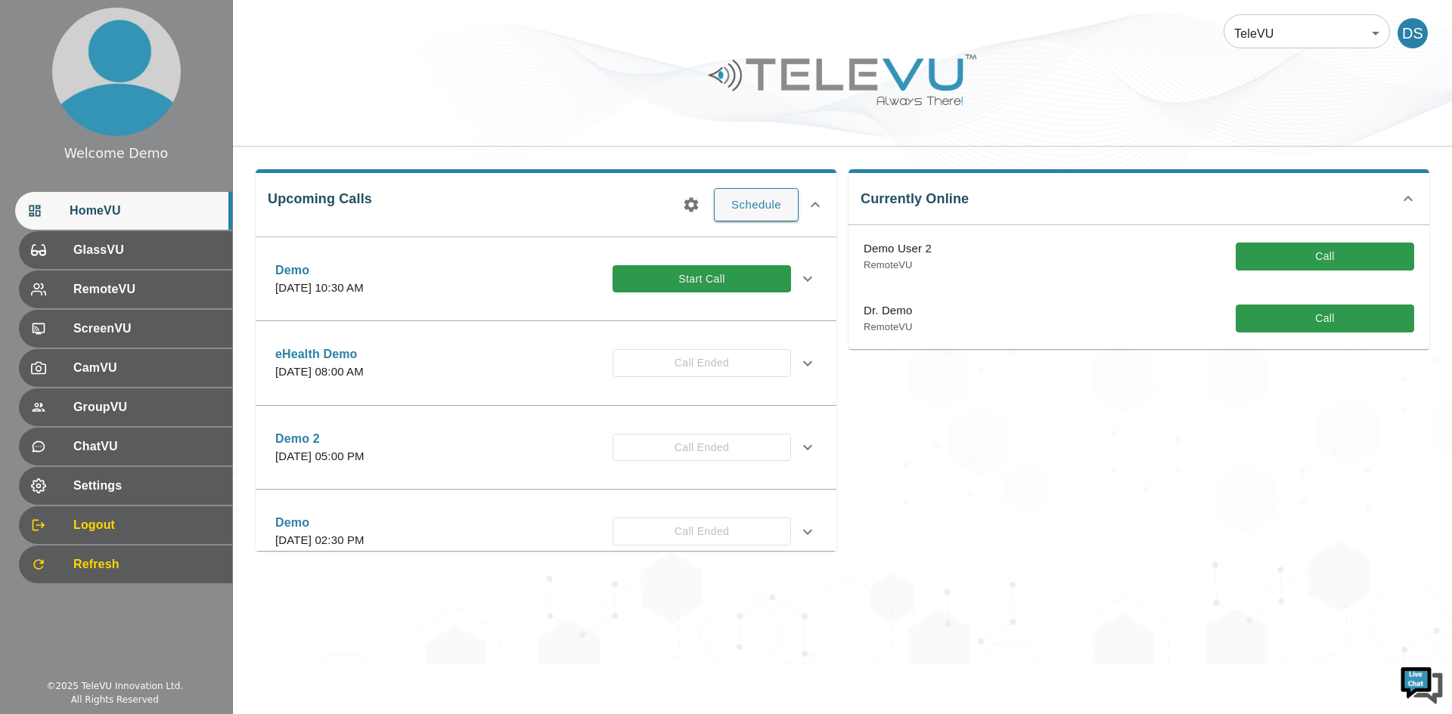 Image resolution: width=1452 pixels, height=714 pixels. Describe the element at coordinates (147, 290) in the screenshot. I see `span: RemoteVU` at that location.